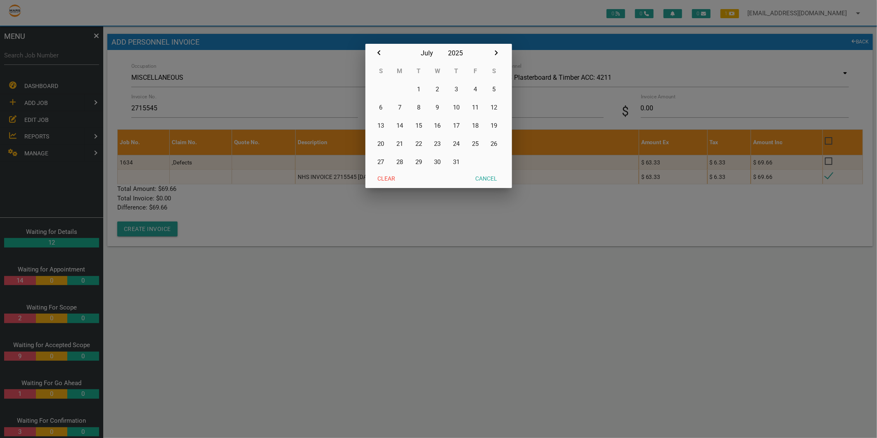 This screenshot has width=877, height=438. Describe the element at coordinates (438, 107) in the screenshot. I see `button: 9` at that location.